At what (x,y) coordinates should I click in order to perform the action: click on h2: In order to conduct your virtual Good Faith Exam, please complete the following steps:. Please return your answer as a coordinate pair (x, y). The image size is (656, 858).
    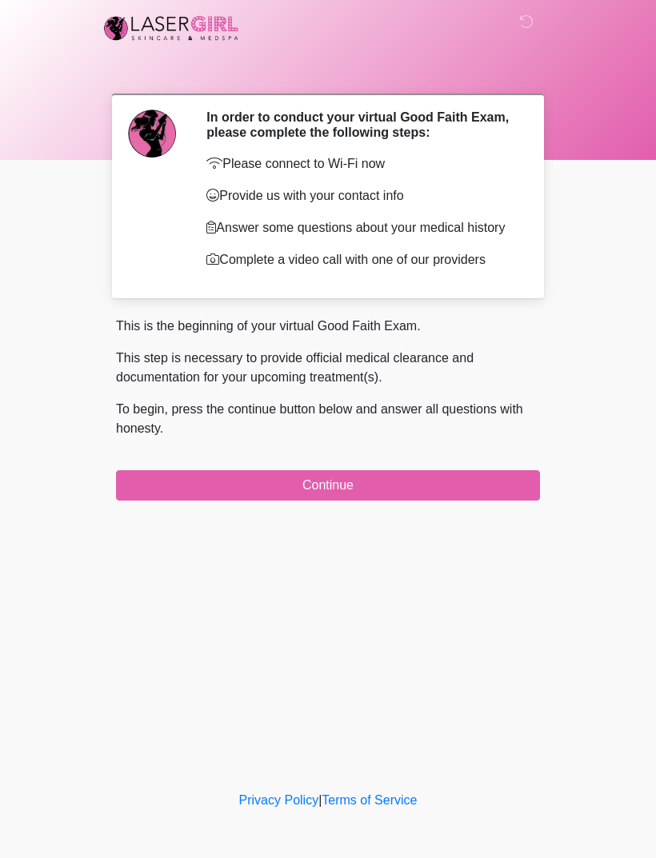
    Looking at the image, I should click on (361, 125).